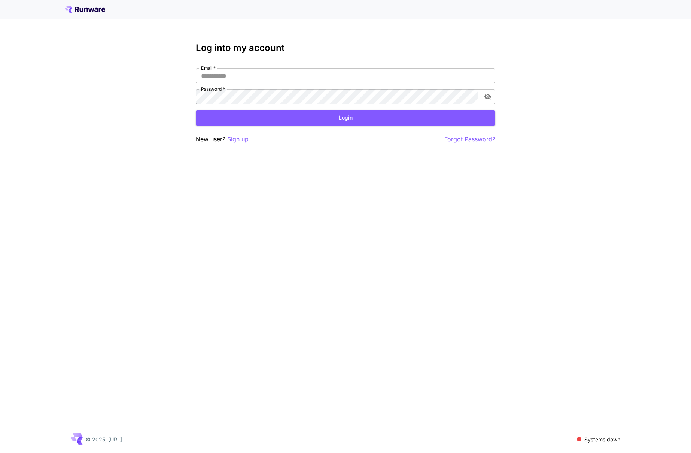  Describe the element at coordinates (346, 48) in the screenshot. I see `h3: Log into my account` at that location.